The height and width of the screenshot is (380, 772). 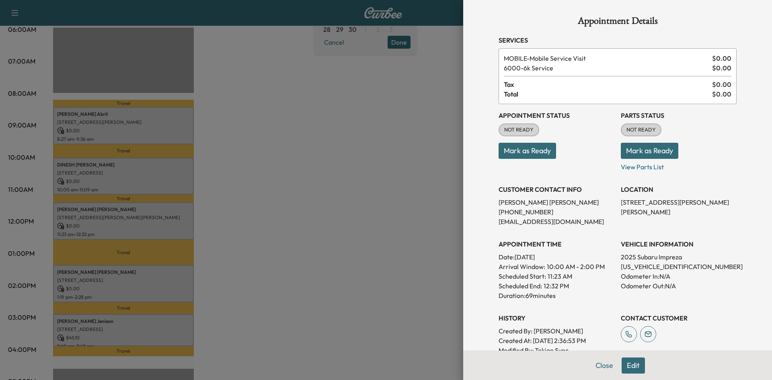 What do you see at coordinates (557, 244) in the screenshot?
I see `h3: APPOINTMENT TIME` at bounding box center [557, 244].